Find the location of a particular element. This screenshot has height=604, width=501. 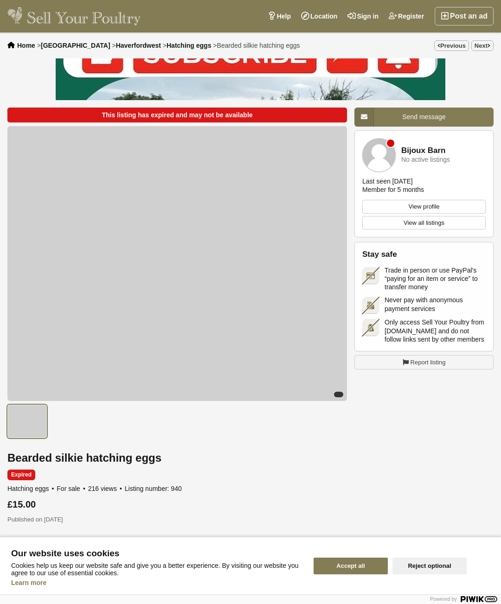

div: No active listings is located at coordinates (425, 159).